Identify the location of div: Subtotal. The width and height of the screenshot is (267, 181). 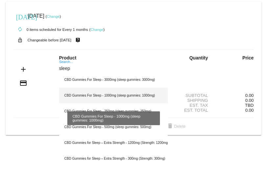
(193, 95).